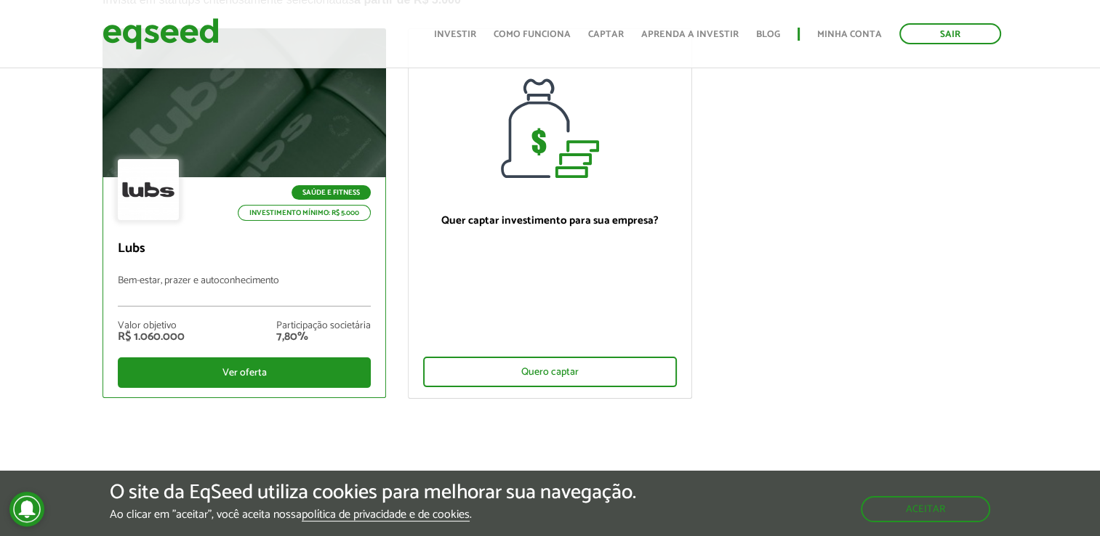 The width and height of the screenshot is (1100, 536). What do you see at coordinates (331, 193) in the screenshot?
I see `p: Saúde e Fitness` at bounding box center [331, 193].